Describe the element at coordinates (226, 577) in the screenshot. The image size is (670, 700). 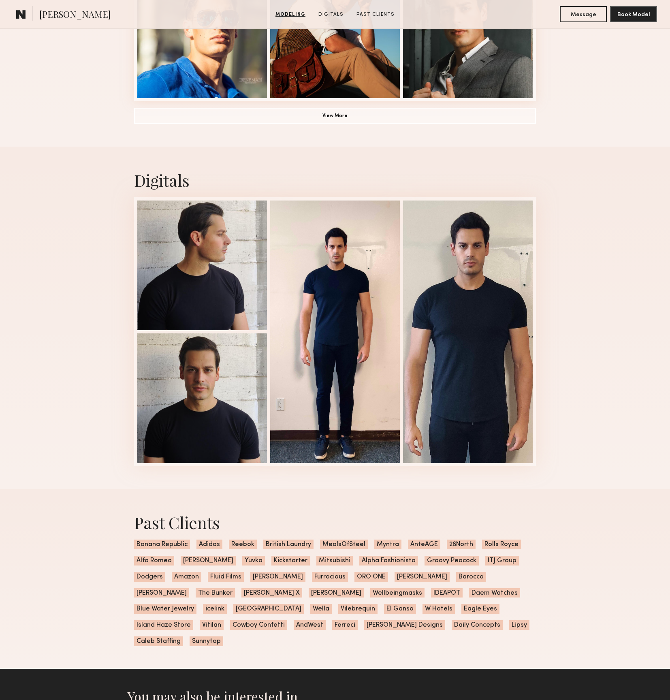
I see `span: Fluid Films` at that location.